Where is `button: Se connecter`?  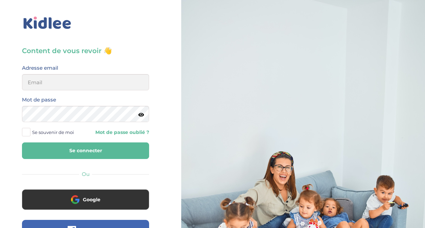 button: Se connecter is located at coordinates (86, 150).